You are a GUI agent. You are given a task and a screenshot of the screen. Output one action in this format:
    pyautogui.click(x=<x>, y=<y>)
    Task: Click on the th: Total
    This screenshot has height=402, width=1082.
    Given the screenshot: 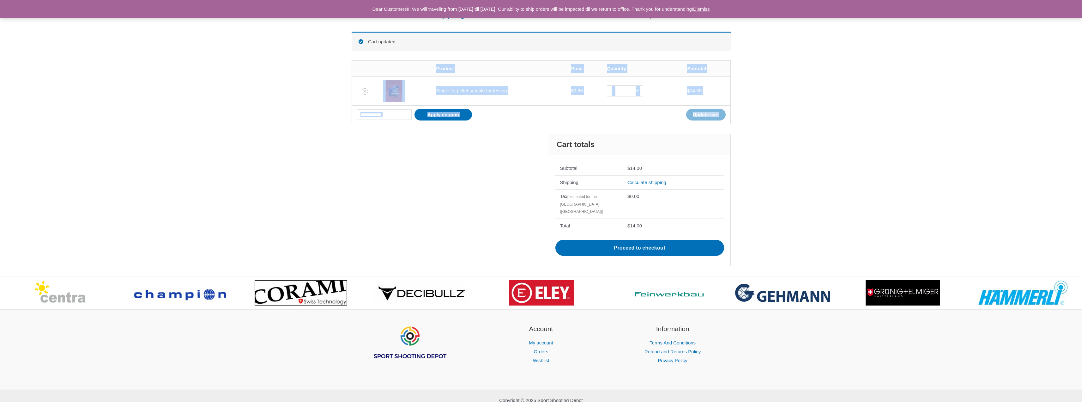 What is the action you would take?
    pyautogui.click(x=589, y=225)
    